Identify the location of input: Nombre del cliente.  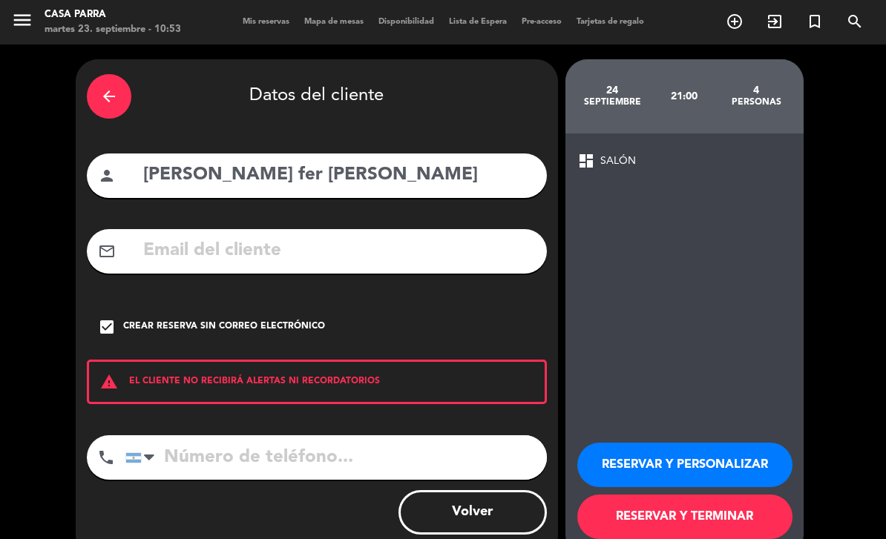
(338, 175).